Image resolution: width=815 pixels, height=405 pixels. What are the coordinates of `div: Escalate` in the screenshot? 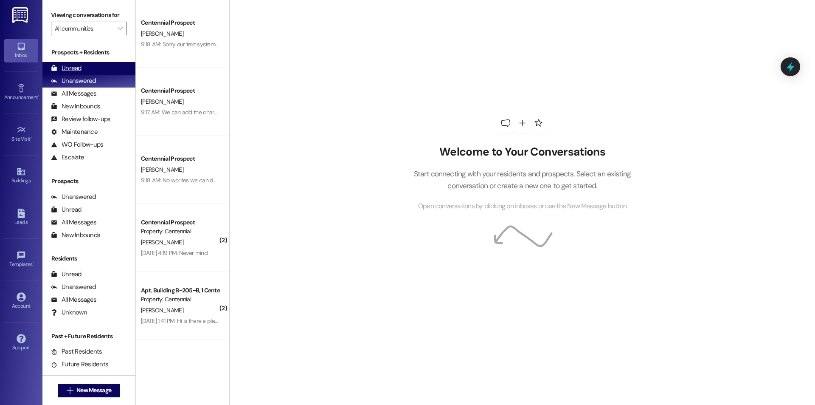 It's located at (67, 157).